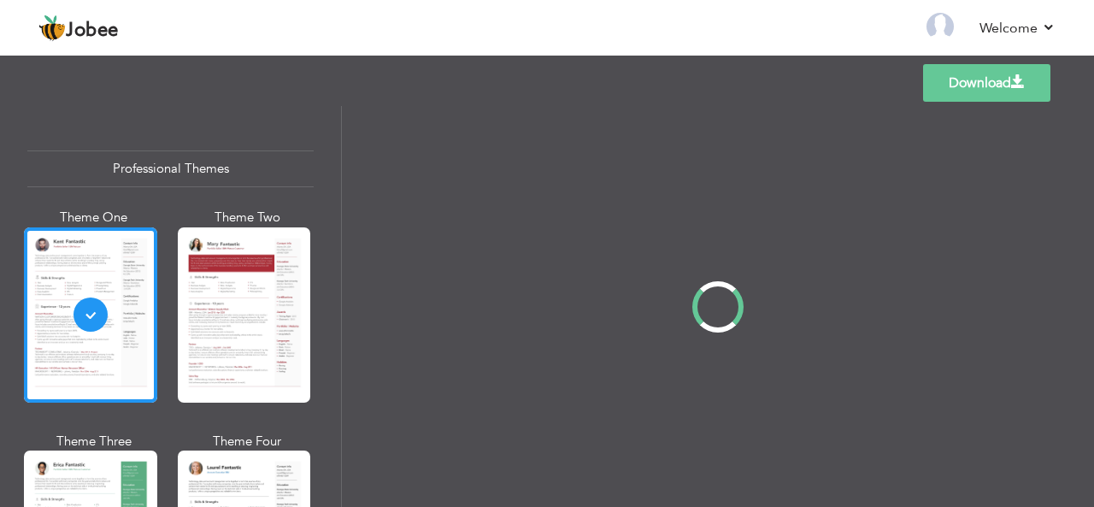 Image resolution: width=1094 pixels, height=507 pixels. Describe the element at coordinates (52, 28) in the screenshot. I see `img: jobee.io` at that location.